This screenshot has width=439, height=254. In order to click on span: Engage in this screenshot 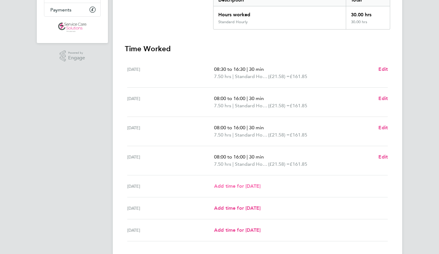, I will do `click(77, 58)`.